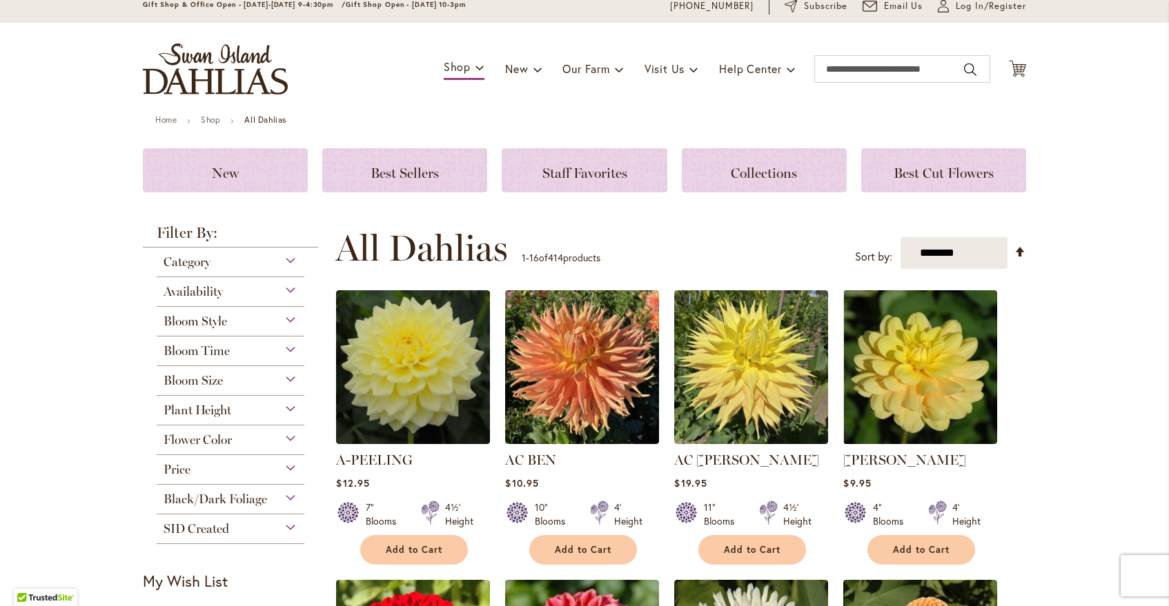  What do you see at coordinates (196, 529) in the screenshot?
I see `span: SID Created` at bounding box center [196, 529].